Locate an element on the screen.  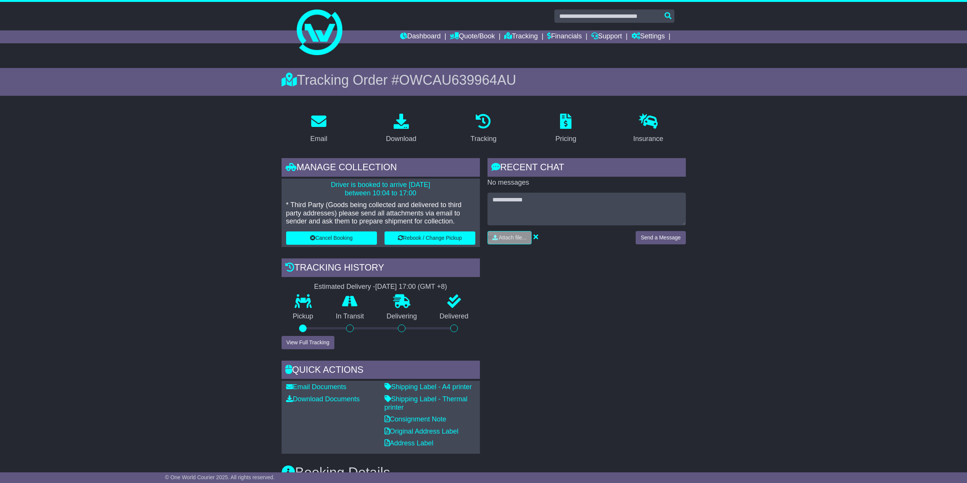
a: Pricing is located at coordinates (566, 129).